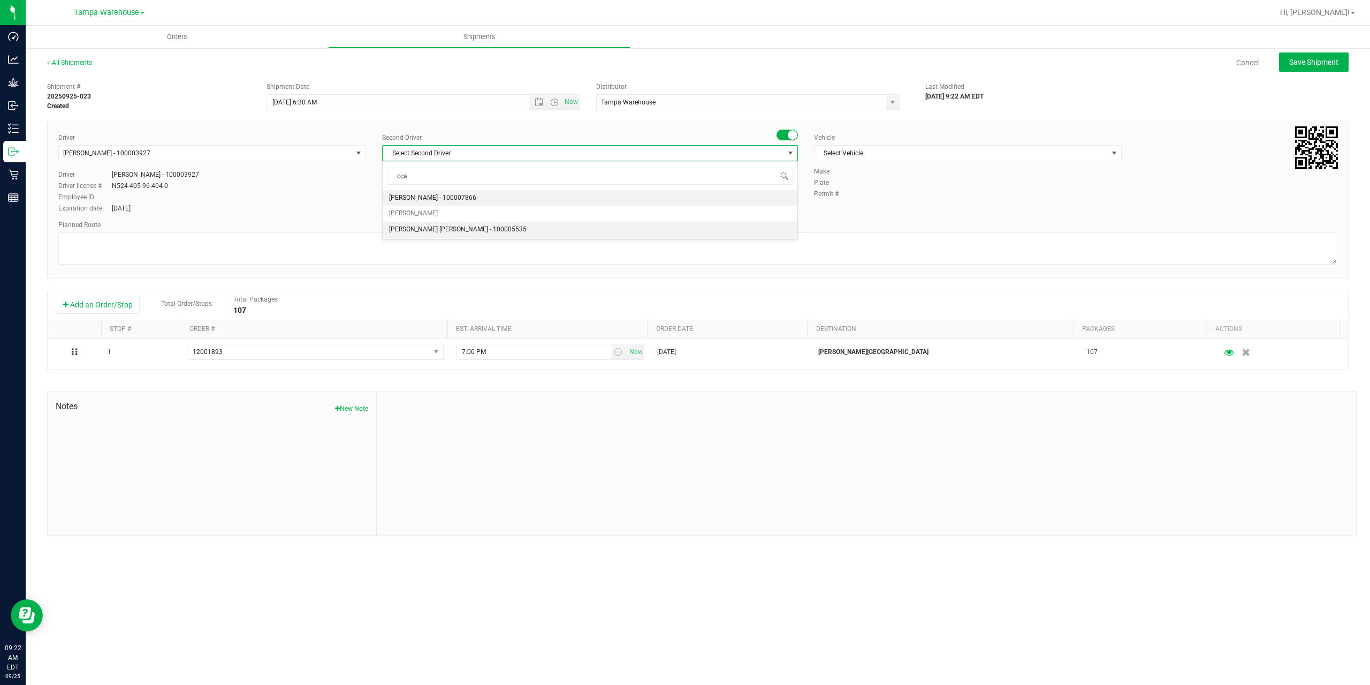  What do you see at coordinates (483, 329) in the screenshot?
I see `a: Est. arrival time` at bounding box center [483, 329].